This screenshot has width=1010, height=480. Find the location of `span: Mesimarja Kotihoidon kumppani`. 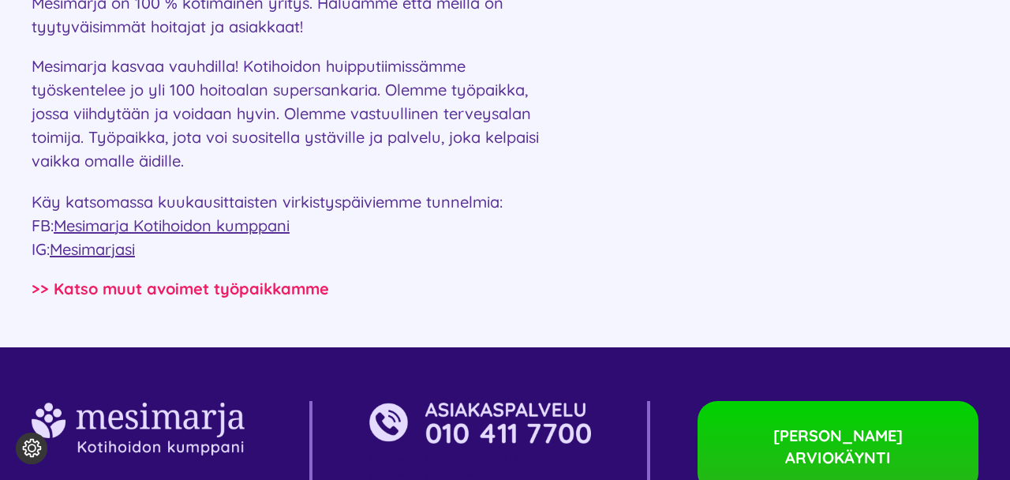

span: Mesimarja Kotihoidon kumppani is located at coordinates (171, 225).